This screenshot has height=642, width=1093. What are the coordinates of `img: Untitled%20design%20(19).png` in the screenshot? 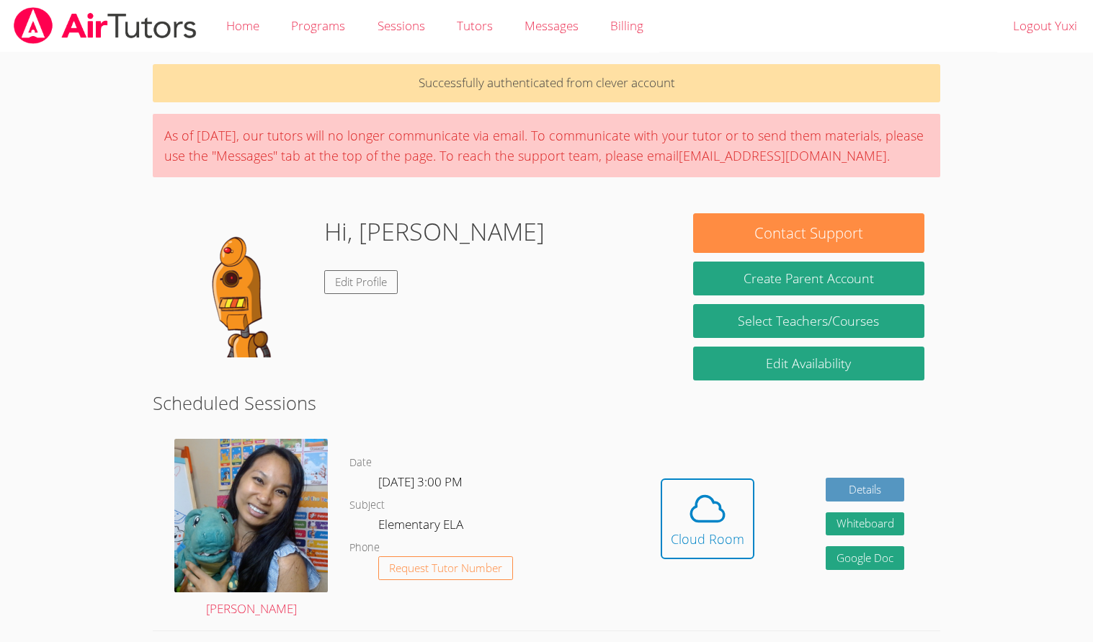 It's located at (251, 515).